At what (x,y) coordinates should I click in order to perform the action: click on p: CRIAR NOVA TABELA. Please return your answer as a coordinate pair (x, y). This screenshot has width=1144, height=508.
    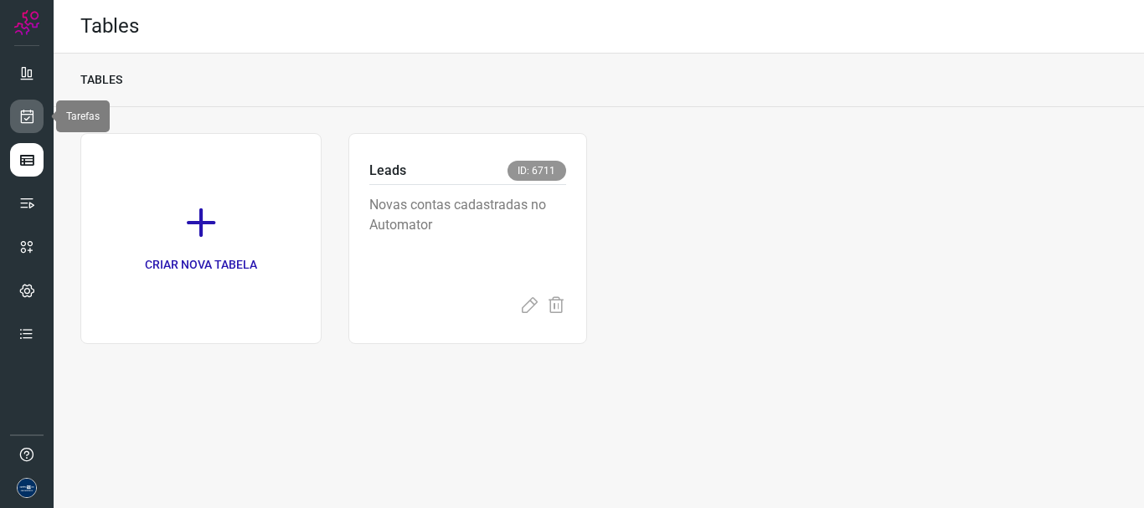
    Looking at the image, I should click on (201, 265).